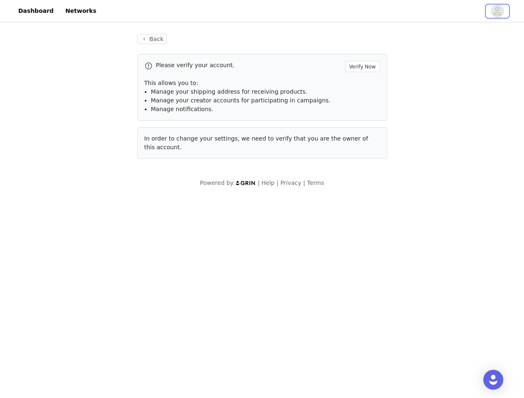 Image resolution: width=524 pixels, height=398 pixels. I want to click on span: In order to change your settings, we need to verify that you are the owner of this account., so click(256, 143).